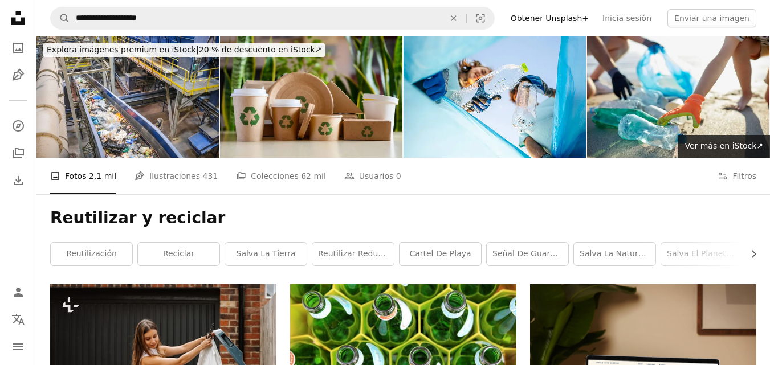 This screenshot has height=365, width=770. I want to click on img: Niño y padre con guantes recogiendo botellas, so click(678, 97).